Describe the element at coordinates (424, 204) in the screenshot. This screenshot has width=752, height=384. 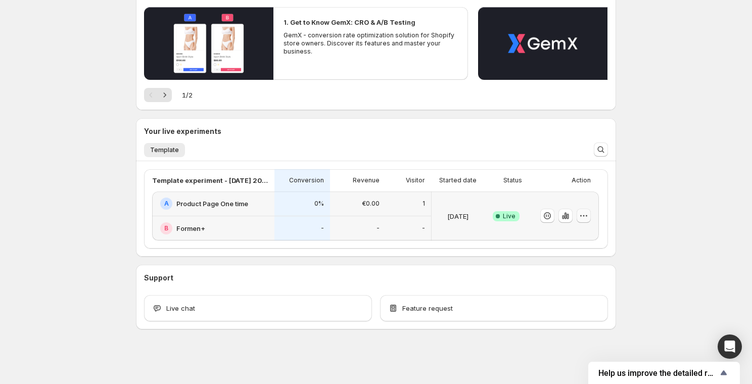
I see `p: 1` at that location.